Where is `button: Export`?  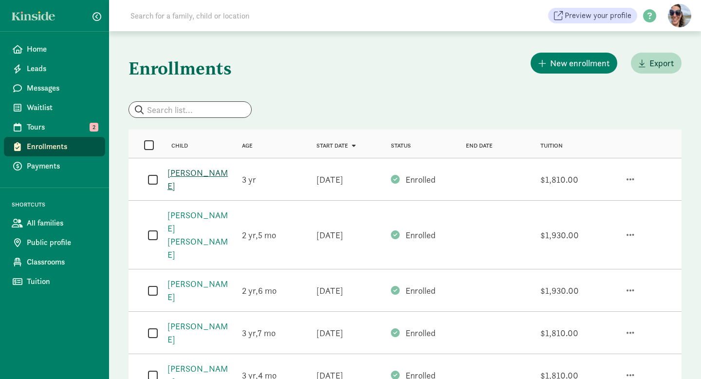 button: Export is located at coordinates (656, 63).